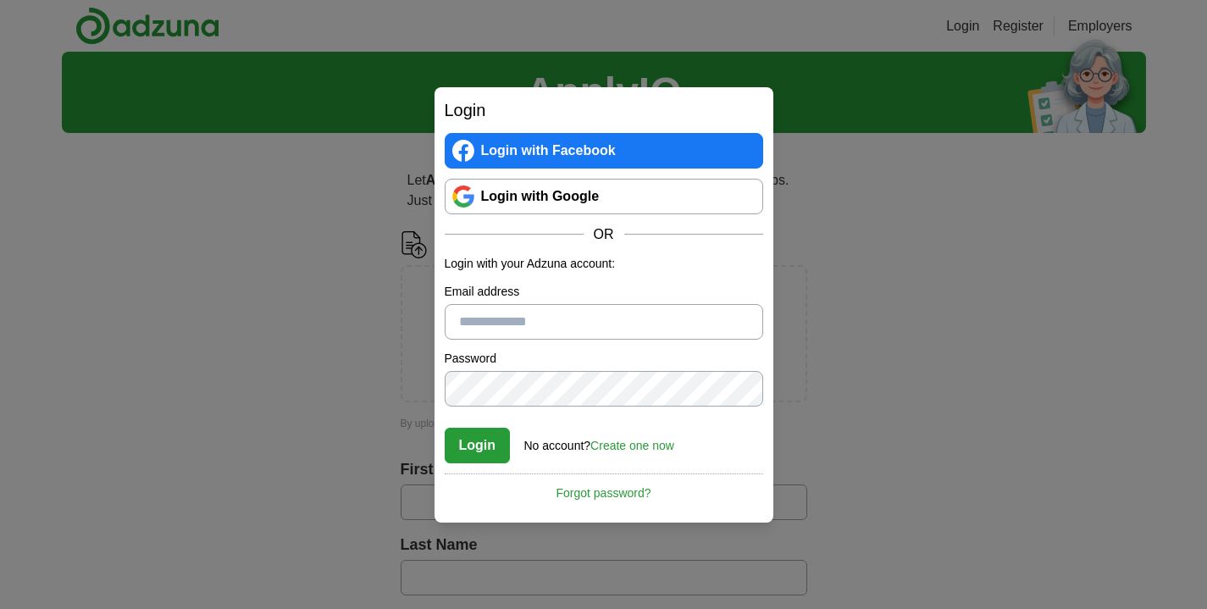 Image resolution: width=1207 pixels, height=609 pixels. Describe the element at coordinates (604, 151) in the screenshot. I see `a: Login with Facebook` at that location.